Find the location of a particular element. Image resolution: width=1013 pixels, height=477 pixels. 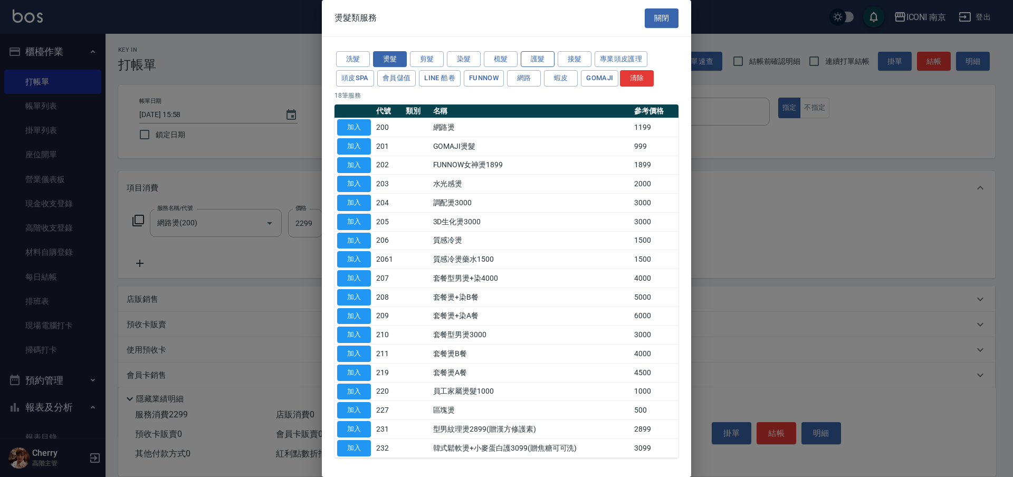

td: 6000 is located at coordinates (655, 316).